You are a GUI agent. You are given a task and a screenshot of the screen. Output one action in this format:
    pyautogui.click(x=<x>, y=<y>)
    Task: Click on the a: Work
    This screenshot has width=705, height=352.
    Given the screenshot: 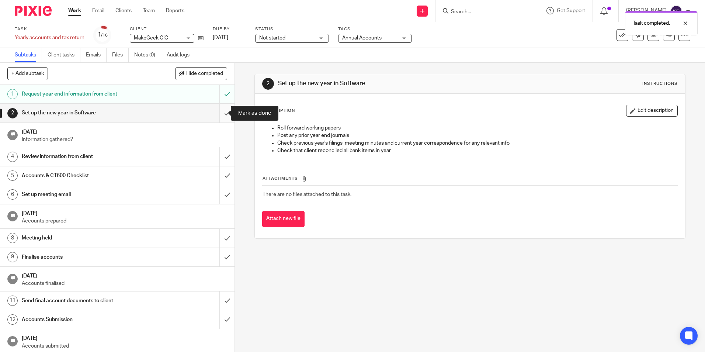 What is the action you would take?
    pyautogui.click(x=74, y=11)
    